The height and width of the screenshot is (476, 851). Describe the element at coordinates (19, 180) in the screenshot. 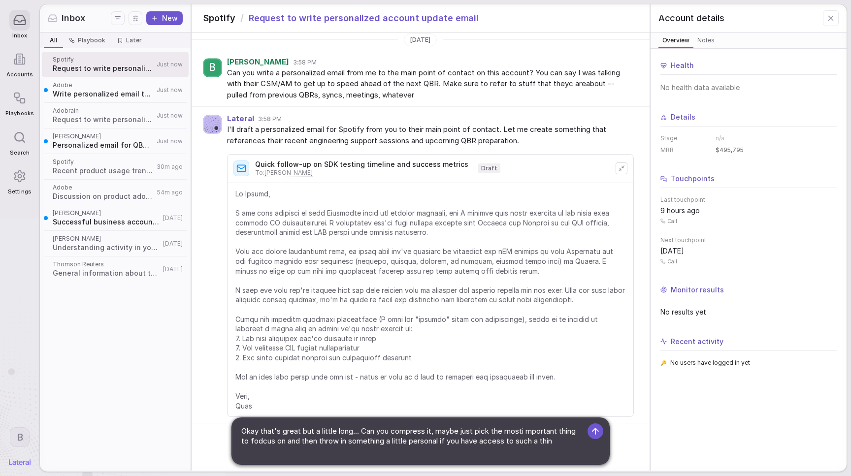

I see `a: Settings` at that location.